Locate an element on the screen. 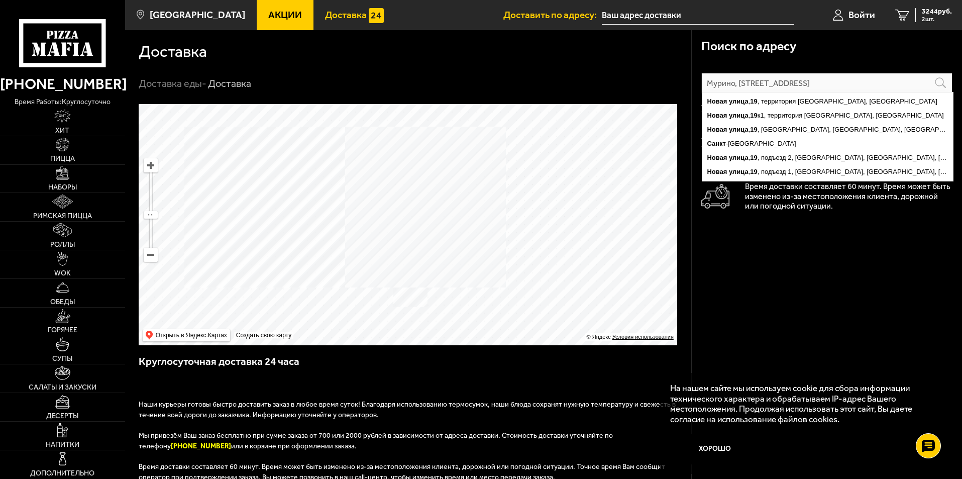  span: Десерты is located at coordinates (62, 416).